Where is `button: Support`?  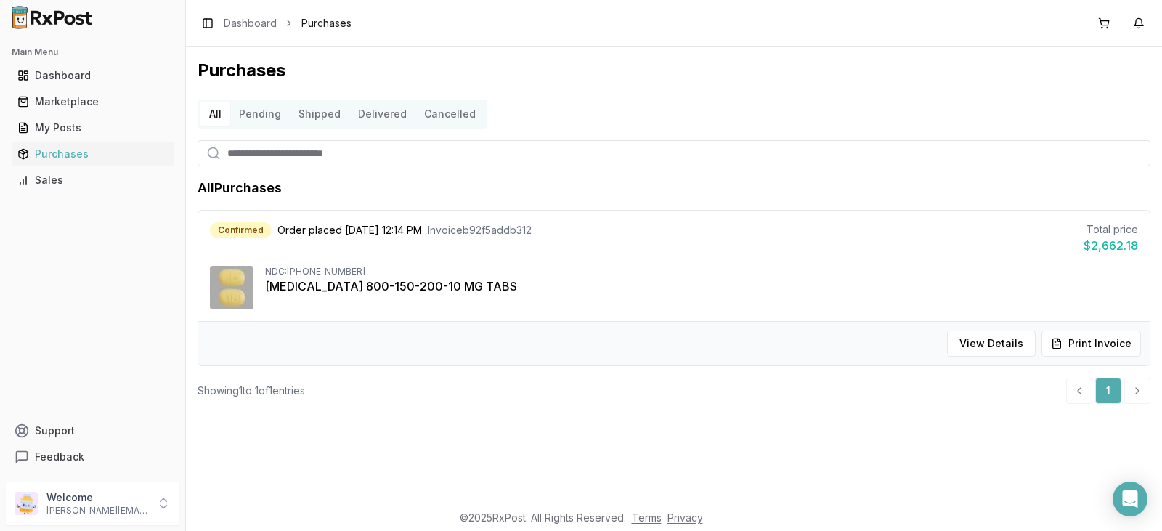
button: Support is located at coordinates (92, 431).